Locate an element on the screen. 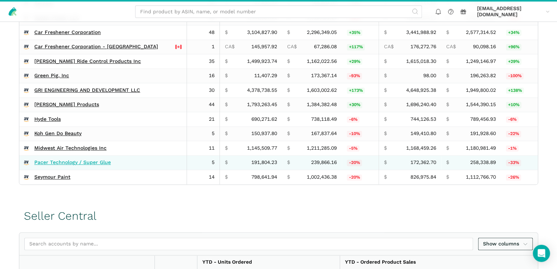 The image size is (557, 269). span: 738,118.49 is located at coordinates (324, 119).